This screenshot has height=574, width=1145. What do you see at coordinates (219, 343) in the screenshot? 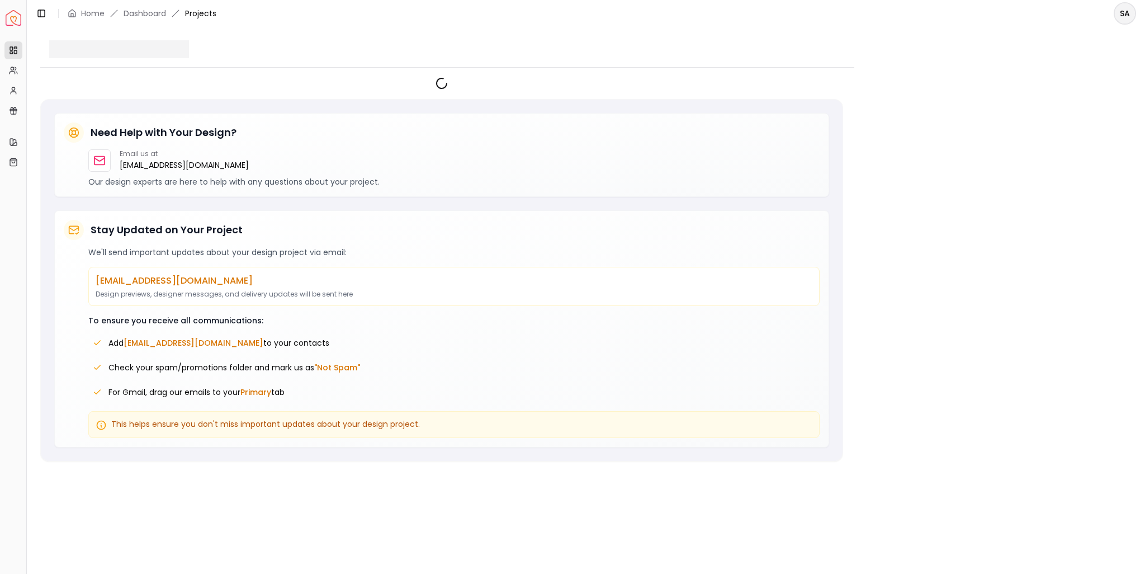
I see `span: Add to your contacts` at bounding box center [219, 343].